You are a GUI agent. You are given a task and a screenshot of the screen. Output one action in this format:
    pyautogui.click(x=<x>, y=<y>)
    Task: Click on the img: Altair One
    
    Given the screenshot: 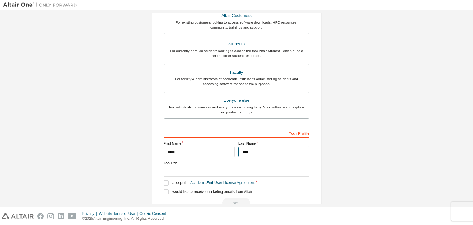 What is the action you would take?
    pyautogui.click(x=42, y=5)
    